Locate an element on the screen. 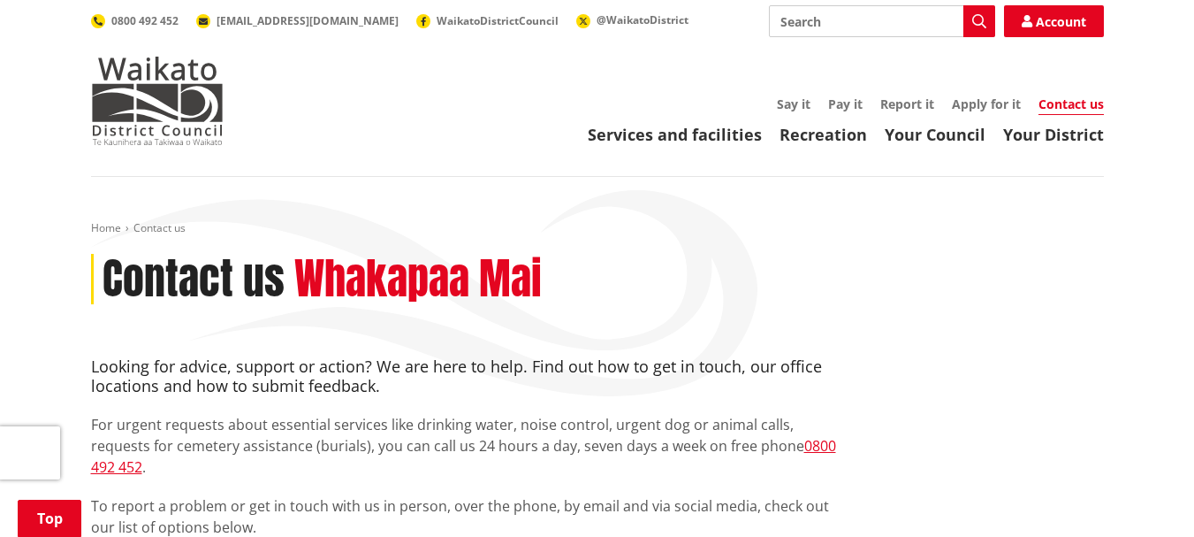 This screenshot has height=537, width=1194. a: @WaikatoDistrict is located at coordinates (632, 19).